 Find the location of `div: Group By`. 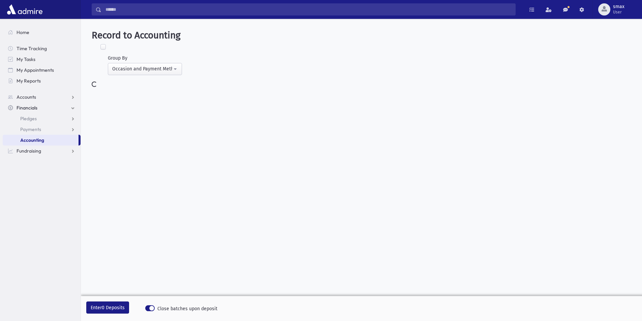

div: Group By is located at coordinates (145, 58).